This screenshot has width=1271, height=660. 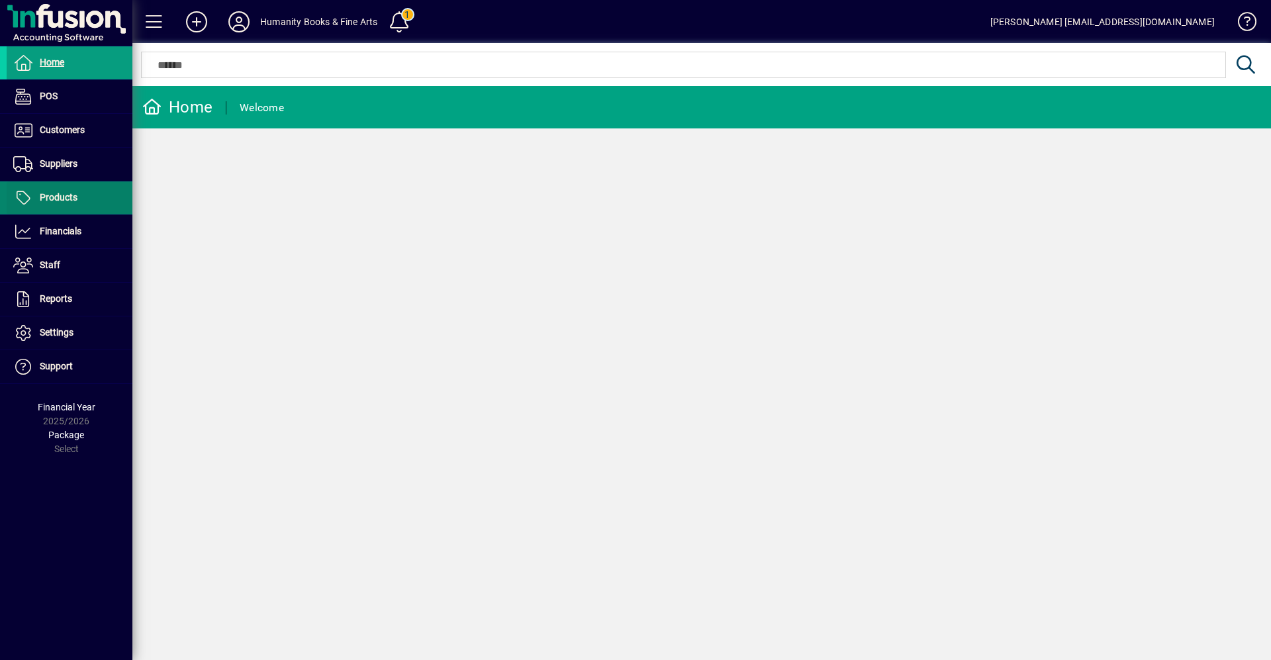 I want to click on a: Support, so click(x=69, y=367).